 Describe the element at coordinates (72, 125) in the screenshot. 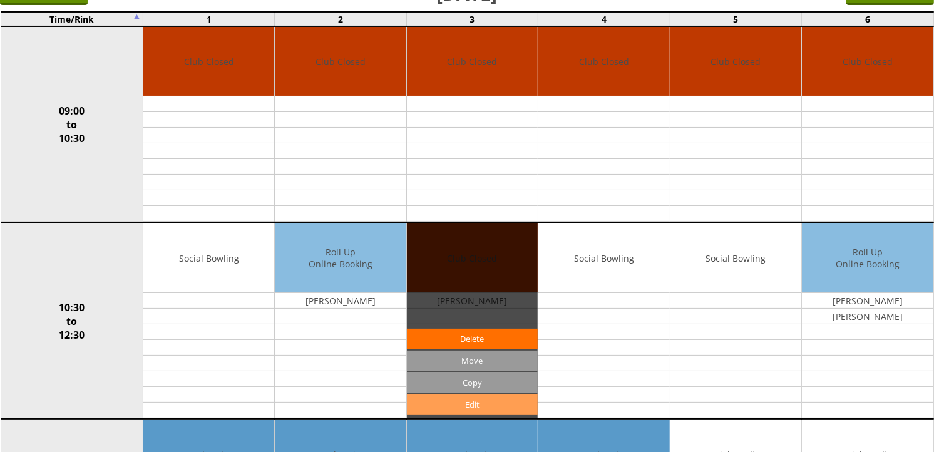

I see `td: 09:00 to 10:30` at that location.